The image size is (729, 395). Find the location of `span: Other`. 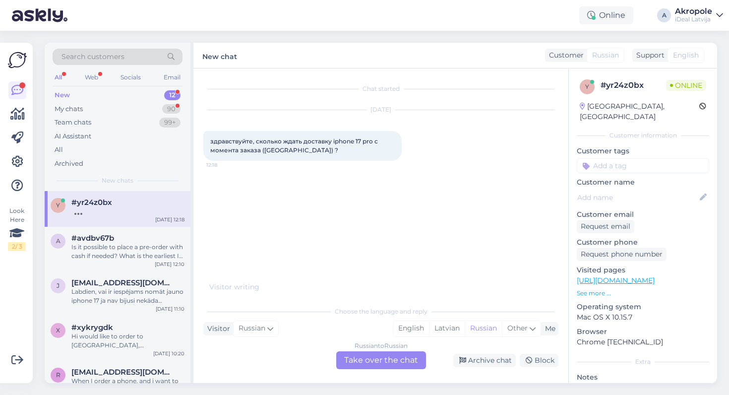

span: Other is located at coordinates (517, 328).